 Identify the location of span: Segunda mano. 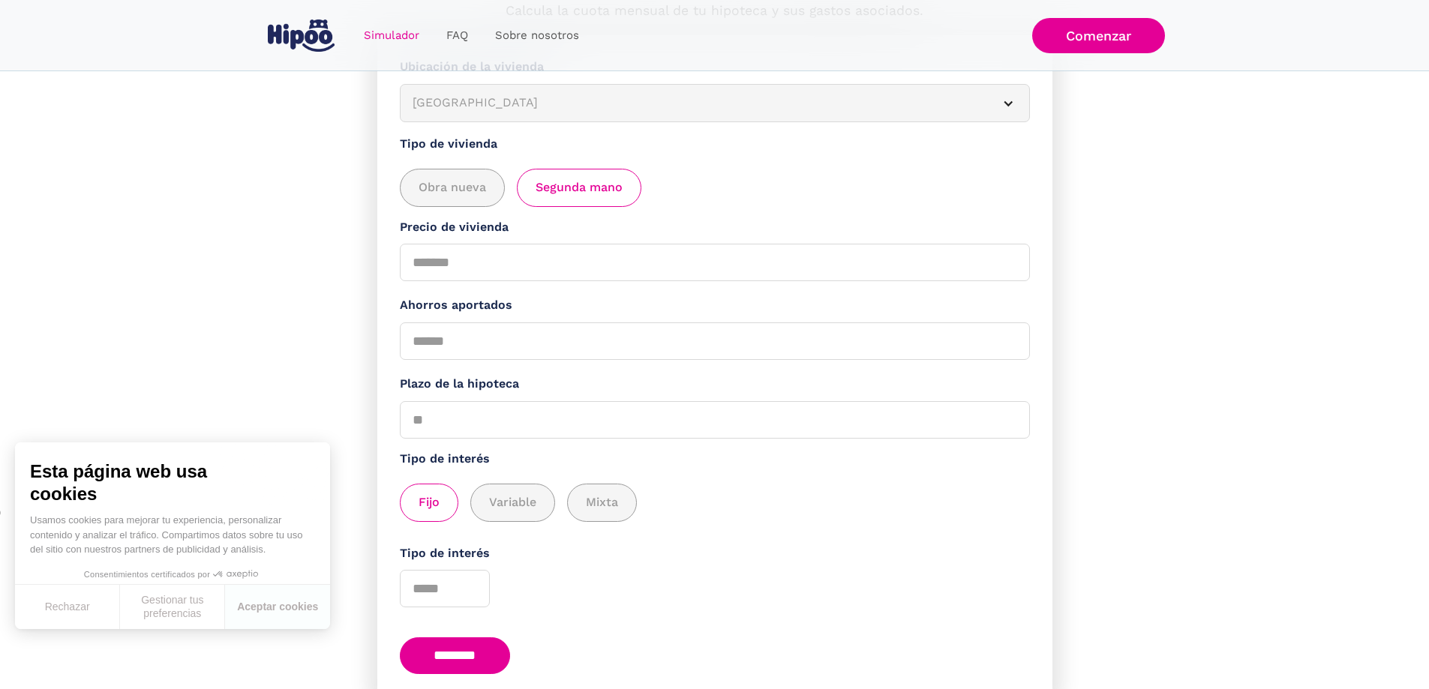
(579, 188).